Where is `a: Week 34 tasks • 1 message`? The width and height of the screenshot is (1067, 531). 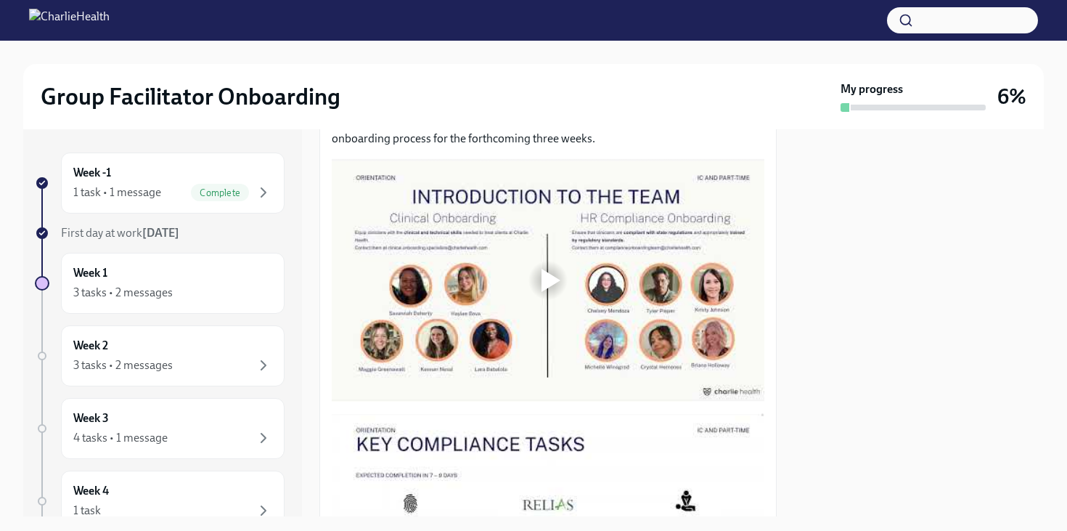 a: Week 34 tasks • 1 message is located at coordinates (160, 428).